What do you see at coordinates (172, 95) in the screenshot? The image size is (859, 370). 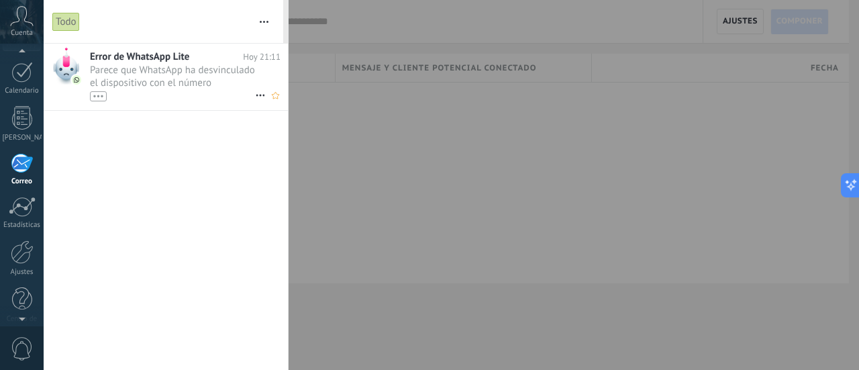 I see `font: Parece que WhatsApp ha desvinculado el dispositivo con el número (593998605358) de tu cuenta. Vue...` at bounding box center [172, 95].